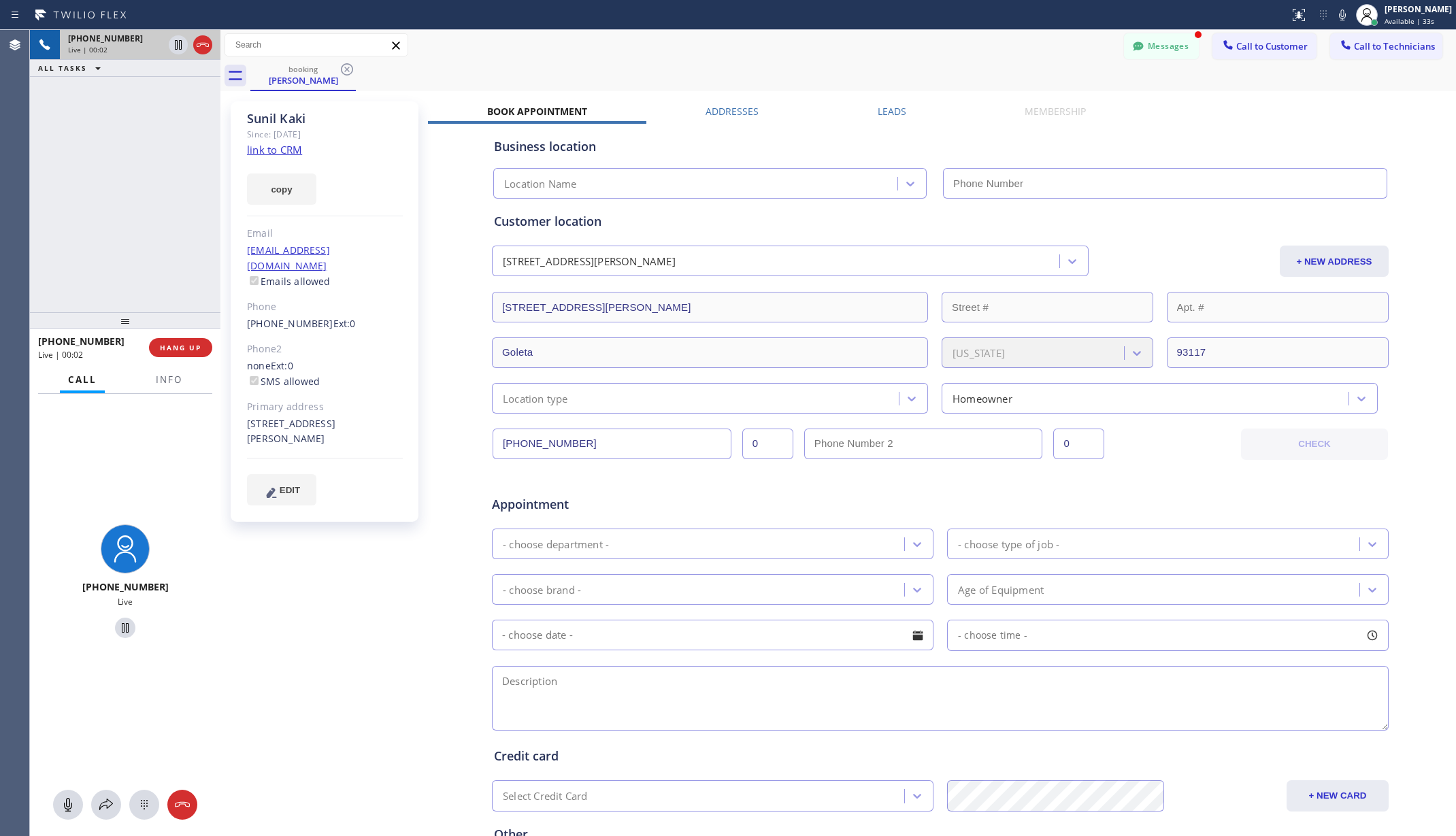 Image resolution: width=1456 pixels, height=836 pixels. I want to click on button: + NEW CARD, so click(1338, 797).